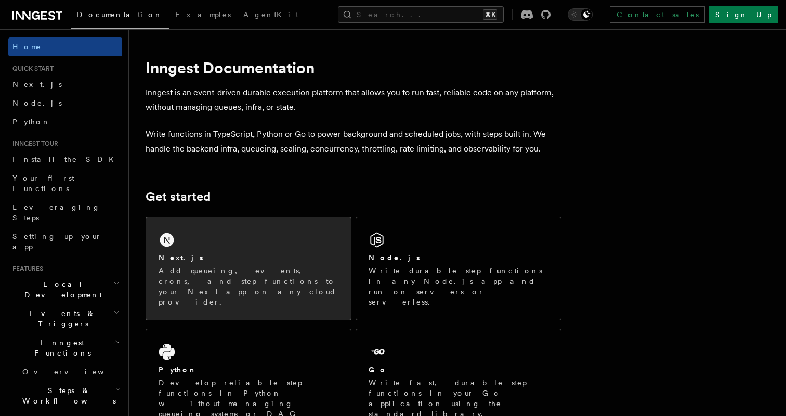 The width and height of the screenshot is (786, 416). Describe the element at coordinates (354, 141) in the screenshot. I see `p: Write functions in TypeScript, Python or Go to power background and scheduled jobs, with steps bu...` at that location.